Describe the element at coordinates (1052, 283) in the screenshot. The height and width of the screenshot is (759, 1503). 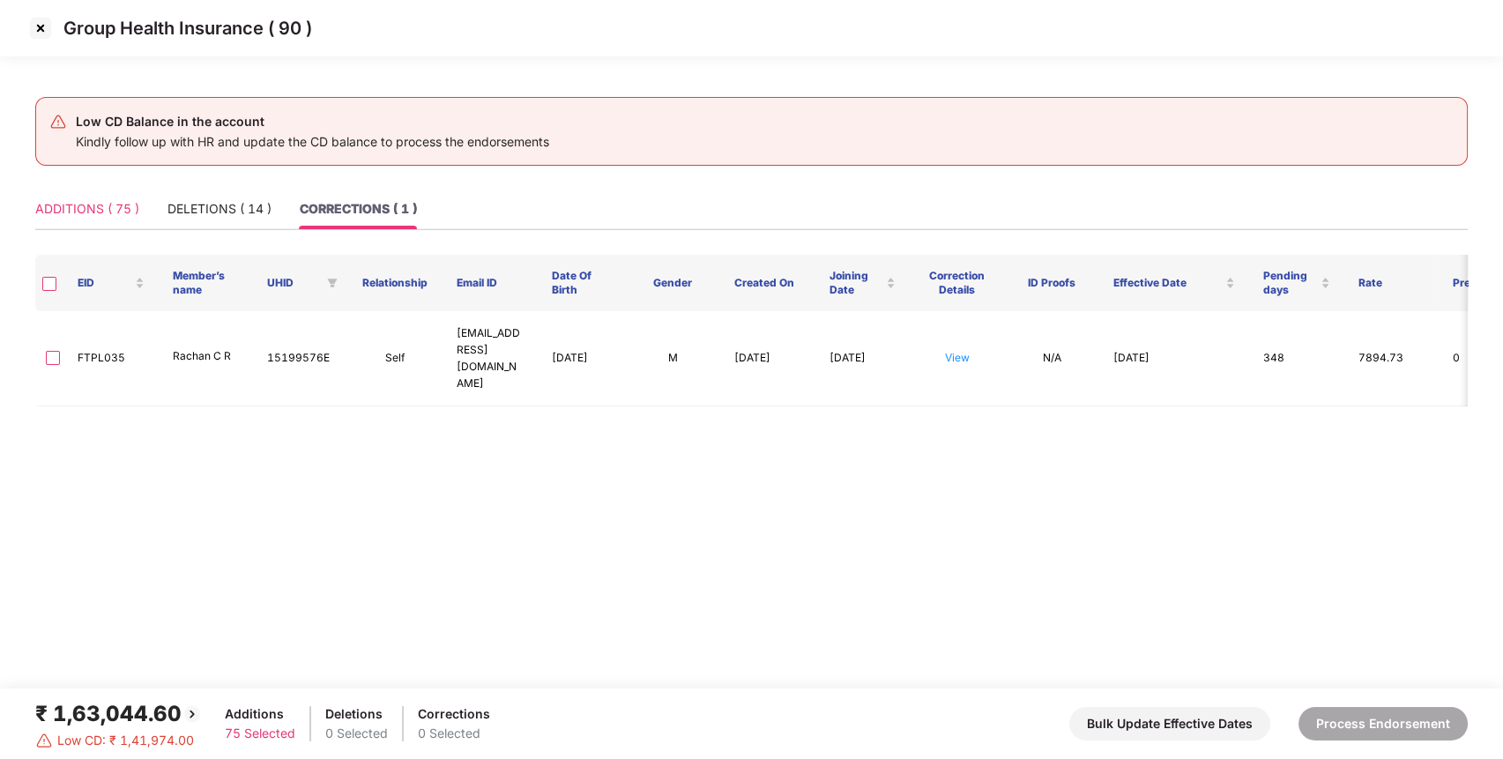
I see `th: ID Proofs` at that location.